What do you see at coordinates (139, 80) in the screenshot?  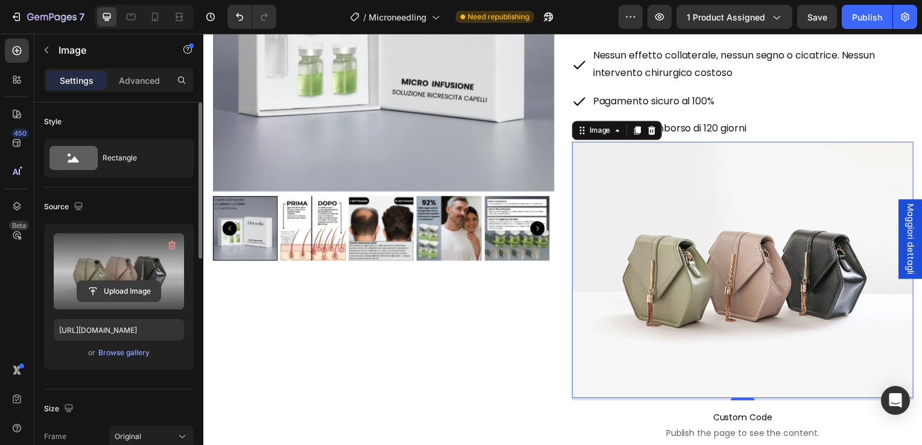 I see `p: Advanced` at bounding box center [139, 80].